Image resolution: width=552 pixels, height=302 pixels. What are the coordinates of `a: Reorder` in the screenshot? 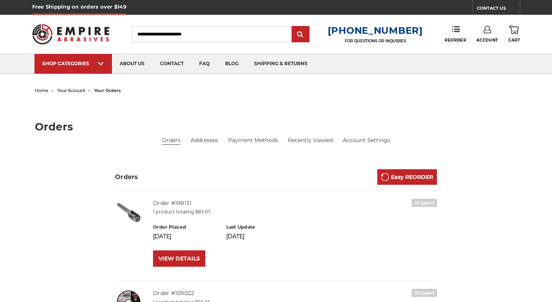 It's located at (456, 34).